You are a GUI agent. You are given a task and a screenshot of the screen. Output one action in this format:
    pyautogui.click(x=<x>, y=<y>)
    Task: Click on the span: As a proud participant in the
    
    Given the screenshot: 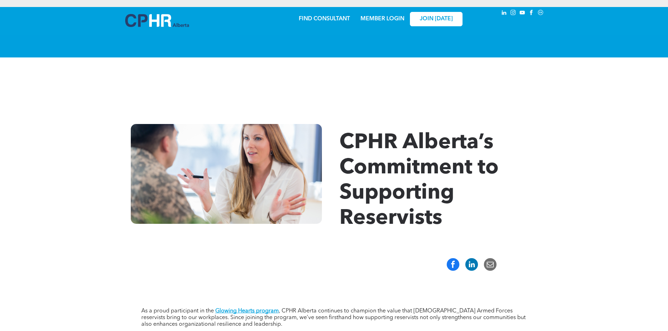 What is the action you would take?
    pyautogui.click(x=177, y=311)
    